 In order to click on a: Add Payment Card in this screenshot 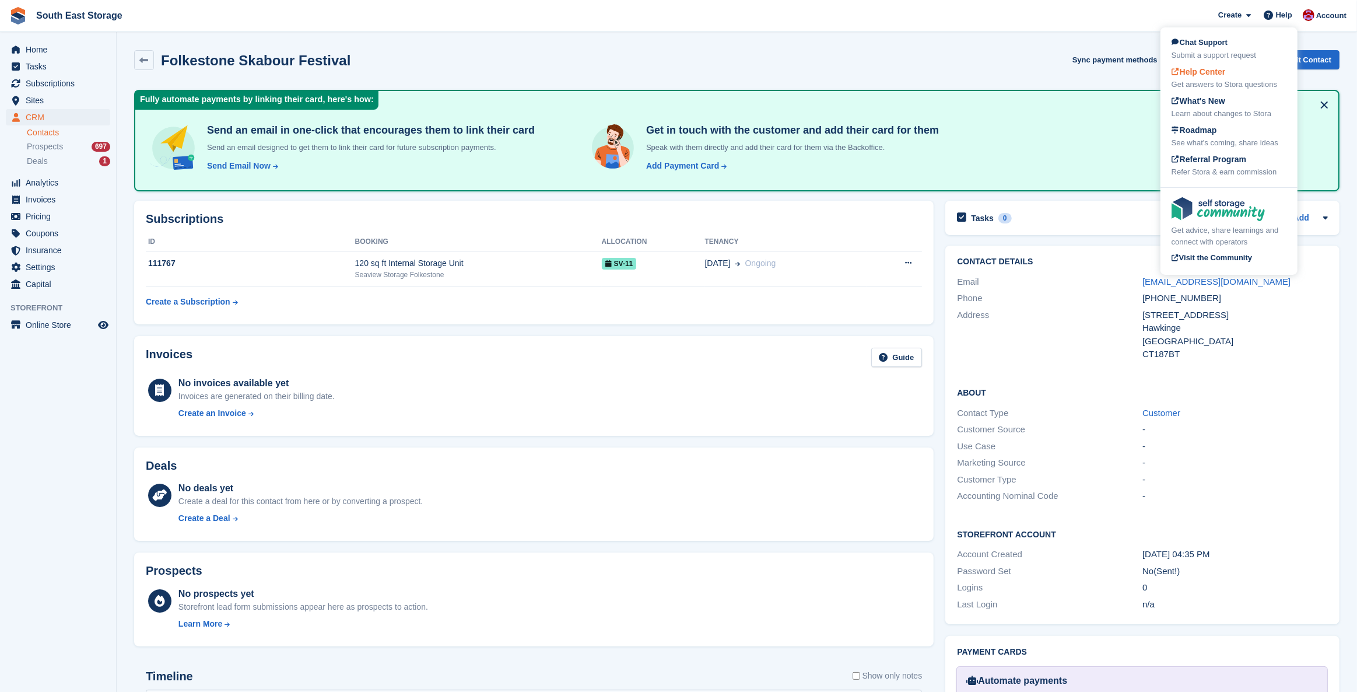, I will do `click(685, 166)`.